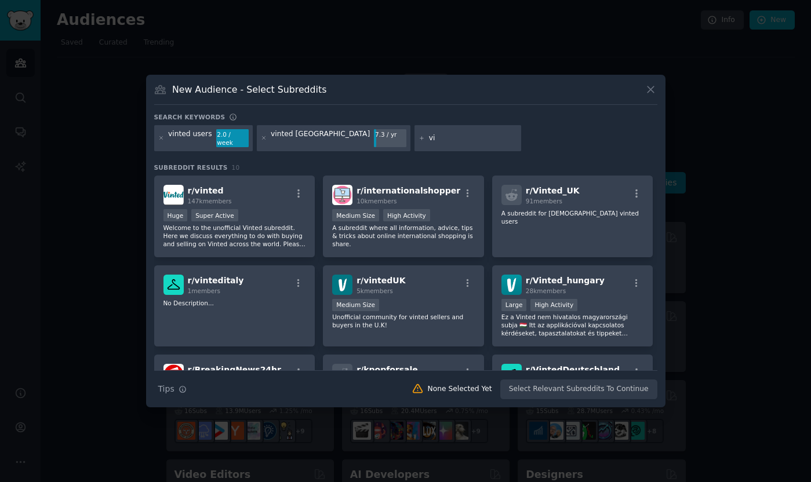 This screenshot has height=482, width=811. I want to click on img: vinted, so click(173, 195).